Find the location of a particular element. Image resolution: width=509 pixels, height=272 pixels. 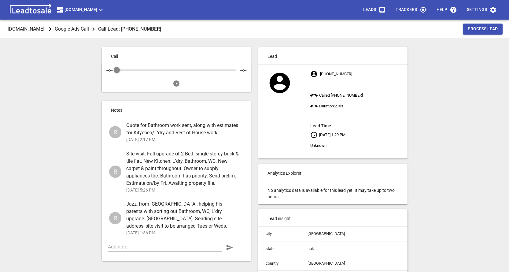

span: Process Lead is located at coordinates (483, 29).